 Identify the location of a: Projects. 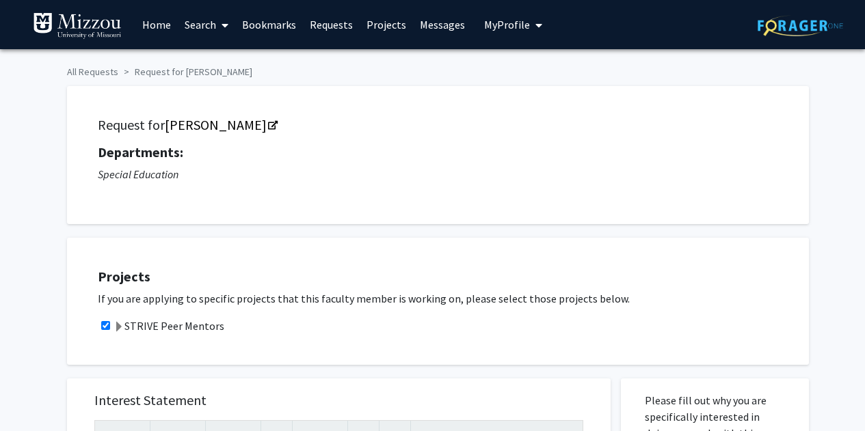
(386, 25).